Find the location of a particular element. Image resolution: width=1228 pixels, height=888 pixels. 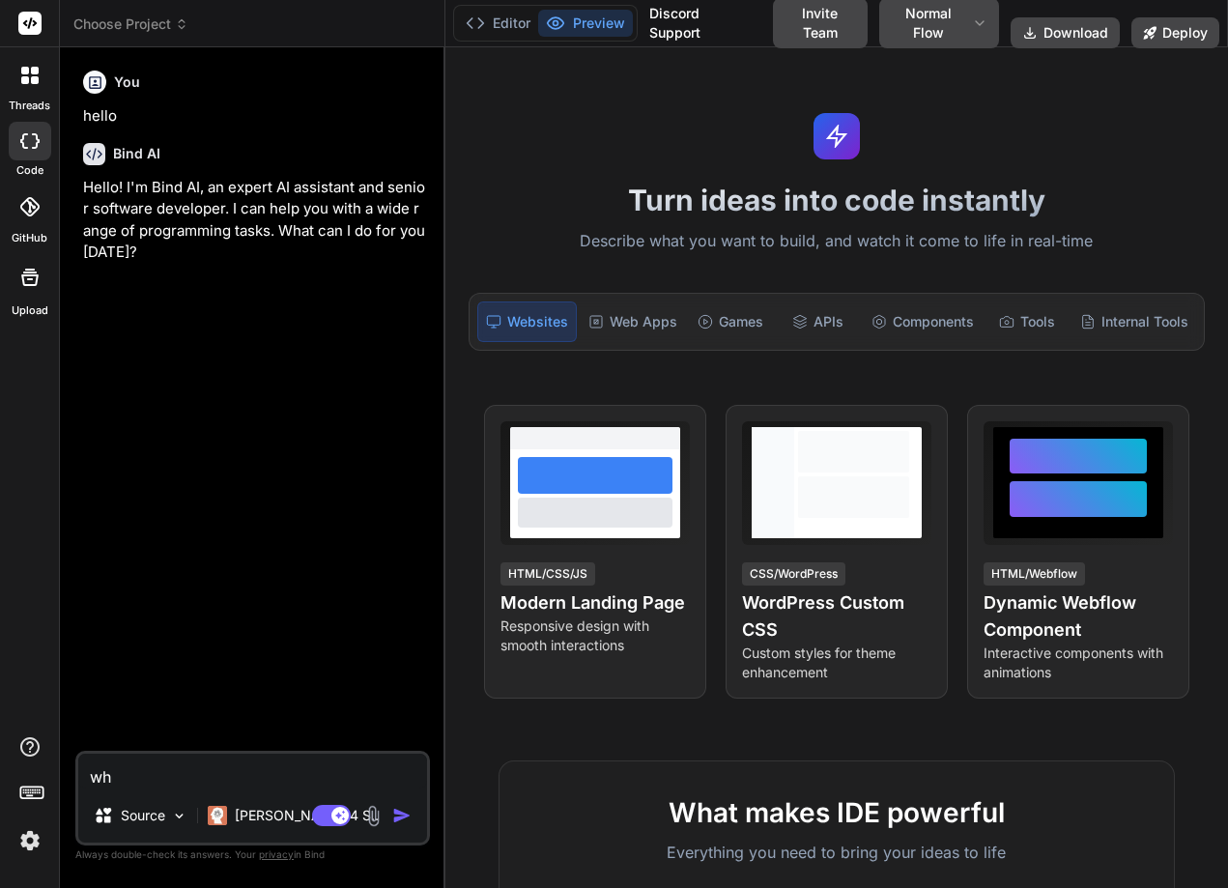

p: Always double-check its answers. Your in Bind is located at coordinates (252, 854).